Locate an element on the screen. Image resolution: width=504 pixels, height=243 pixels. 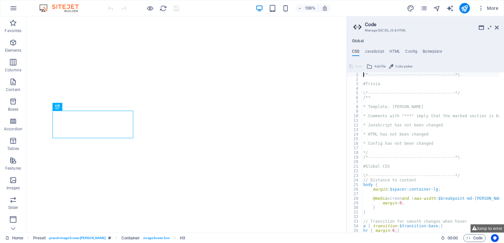
p: Slider is located at coordinates (13, 208).